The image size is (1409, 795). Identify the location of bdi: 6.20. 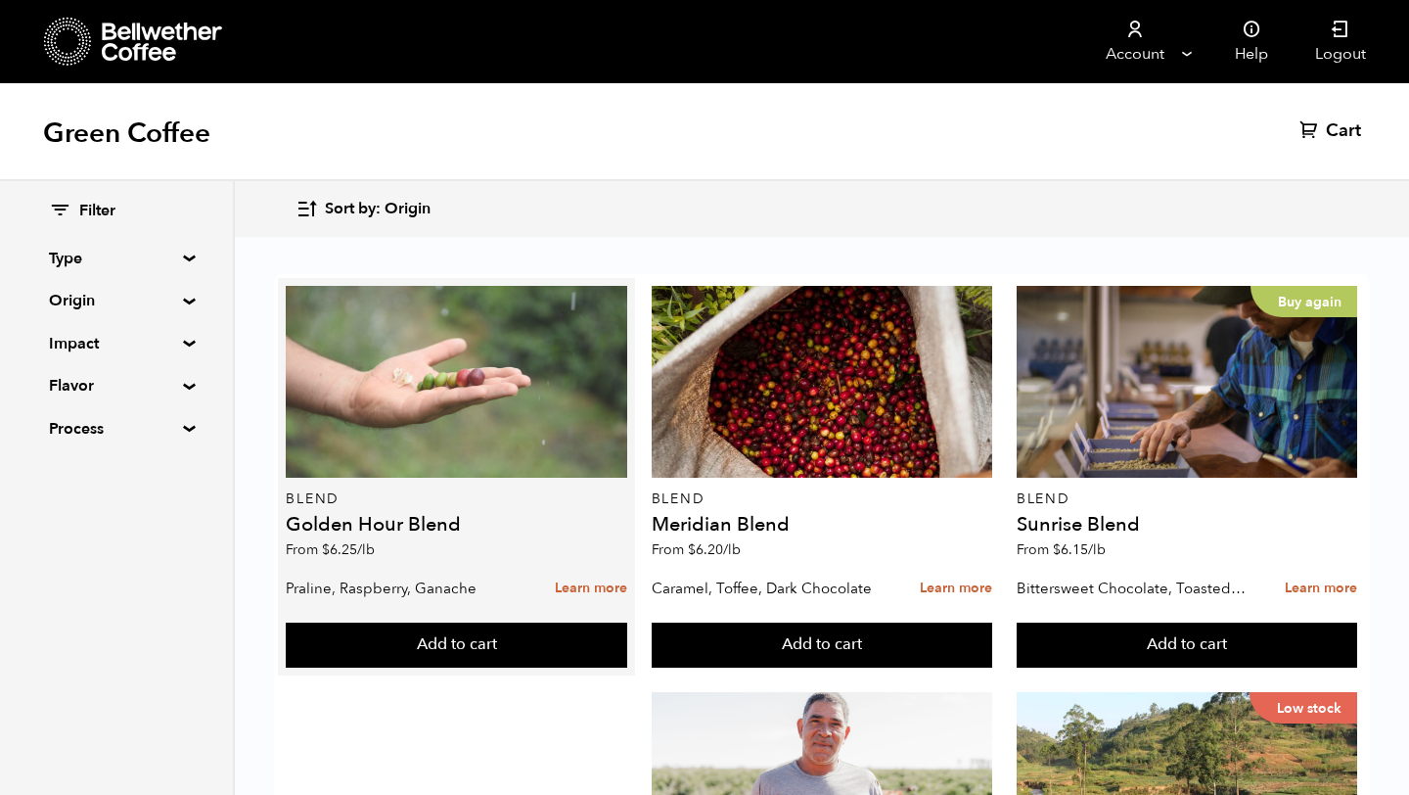
(715, 549).